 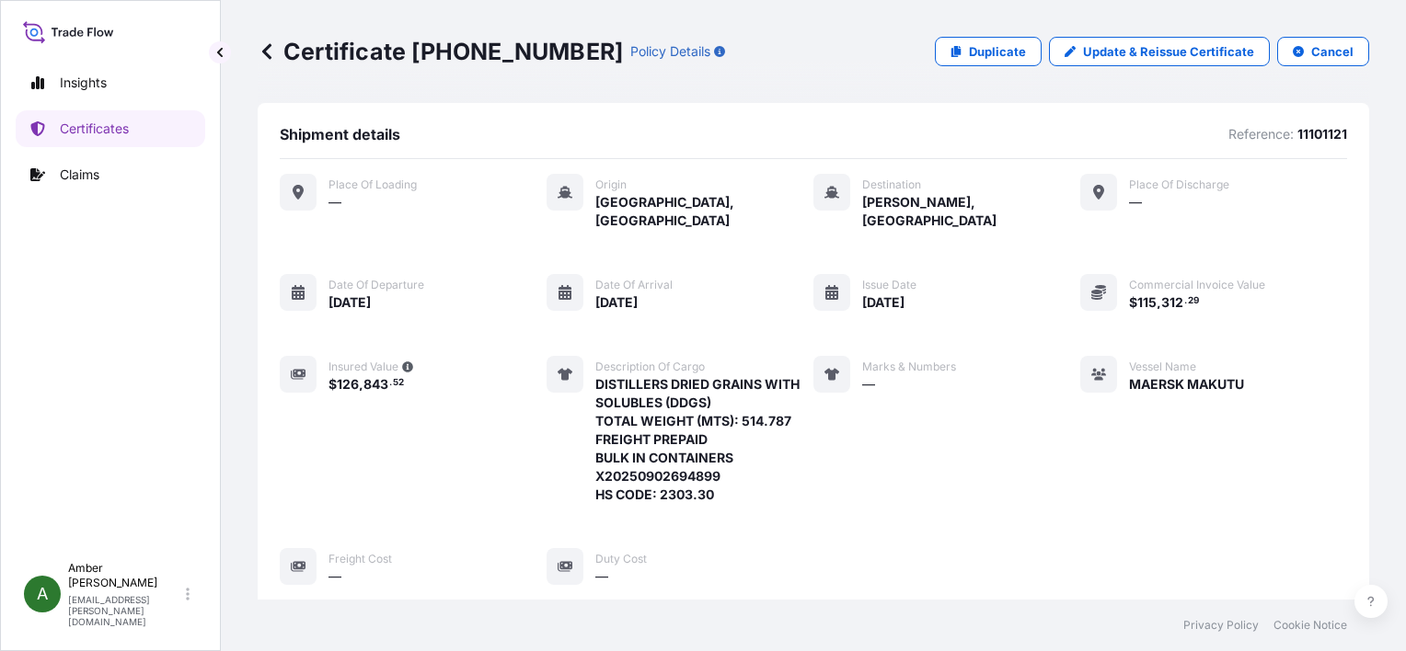 I want to click on span: 29, so click(x=1193, y=301).